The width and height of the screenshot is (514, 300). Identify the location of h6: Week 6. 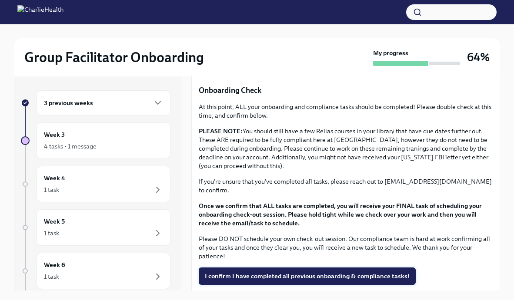
(54, 265).